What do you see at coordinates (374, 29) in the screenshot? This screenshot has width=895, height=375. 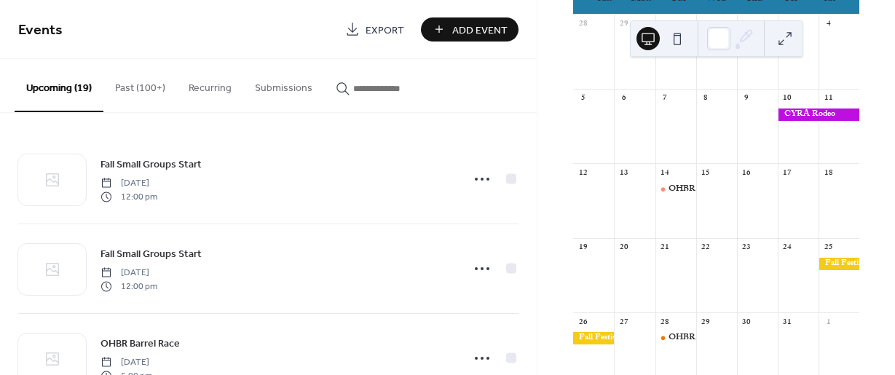 I see `a: Export` at bounding box center [374, 29].